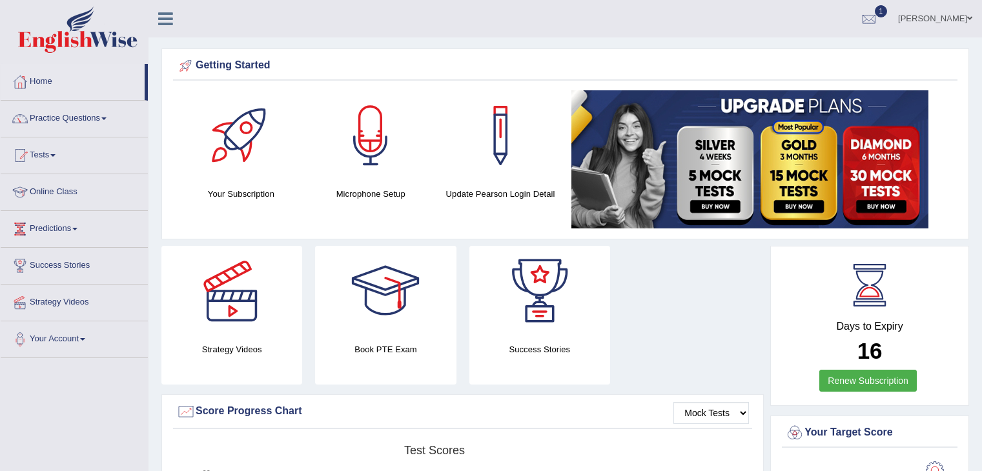 Image resolution: width=982 pixels, height=471 pixels. Describe the element at coordinates (74, 227) in the screenshot. I see `a: Predictions` at that location.